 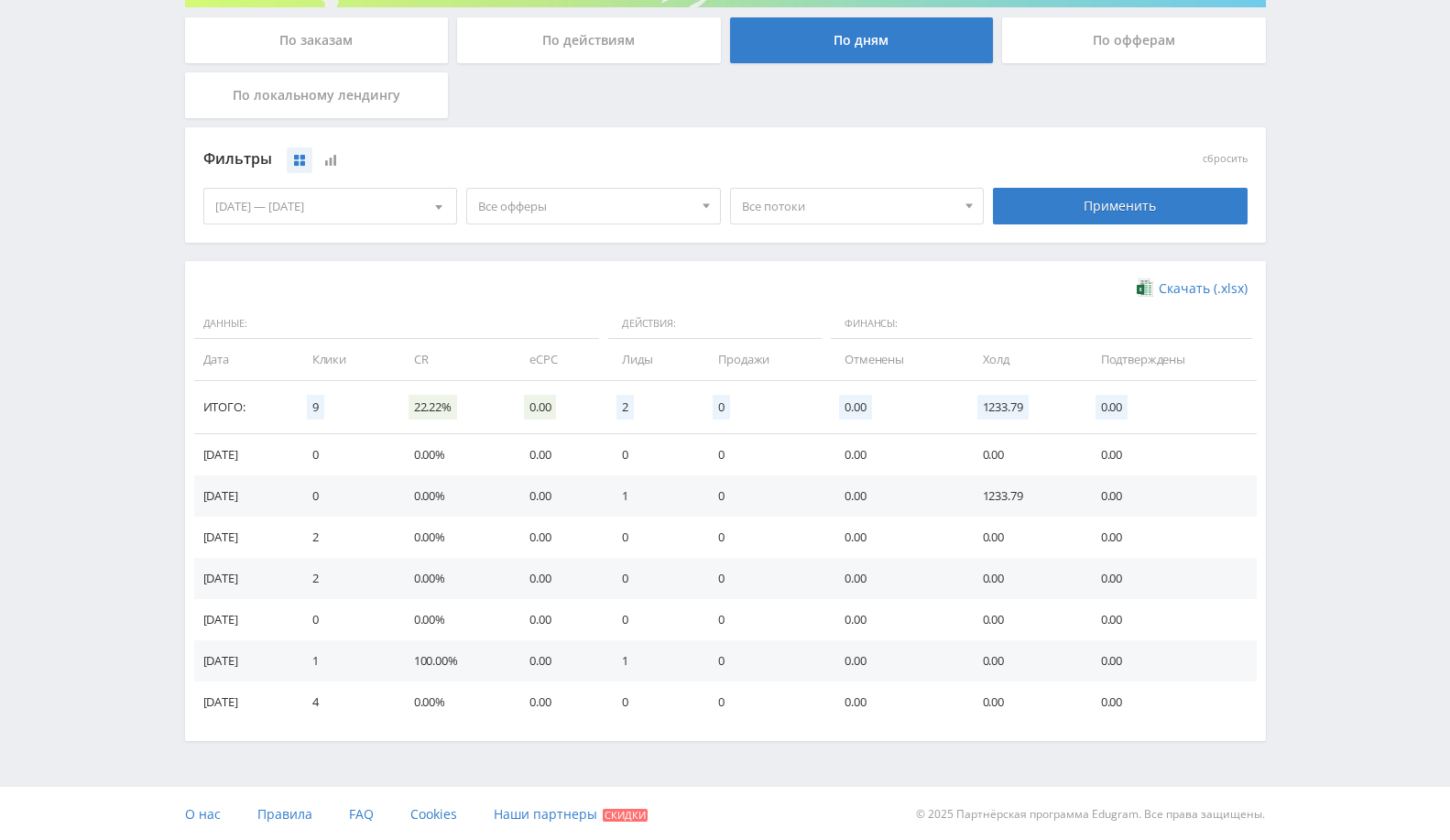 I want to click on span: Все офферы, so click(x=585, y=206).